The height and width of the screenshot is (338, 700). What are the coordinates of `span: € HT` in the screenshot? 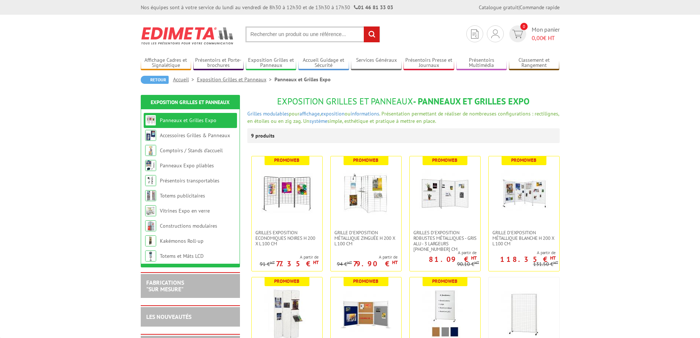 It's located at (546, 38).